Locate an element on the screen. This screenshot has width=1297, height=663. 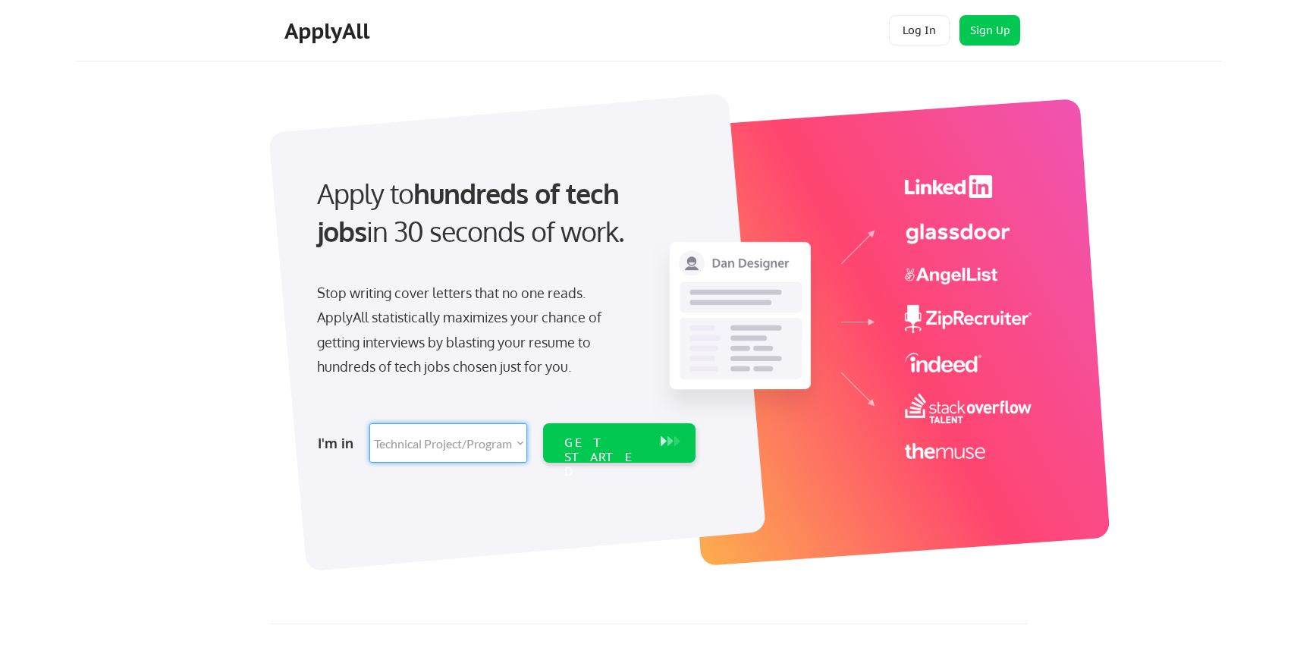
button: Log In is located at coordinates (919, 30).